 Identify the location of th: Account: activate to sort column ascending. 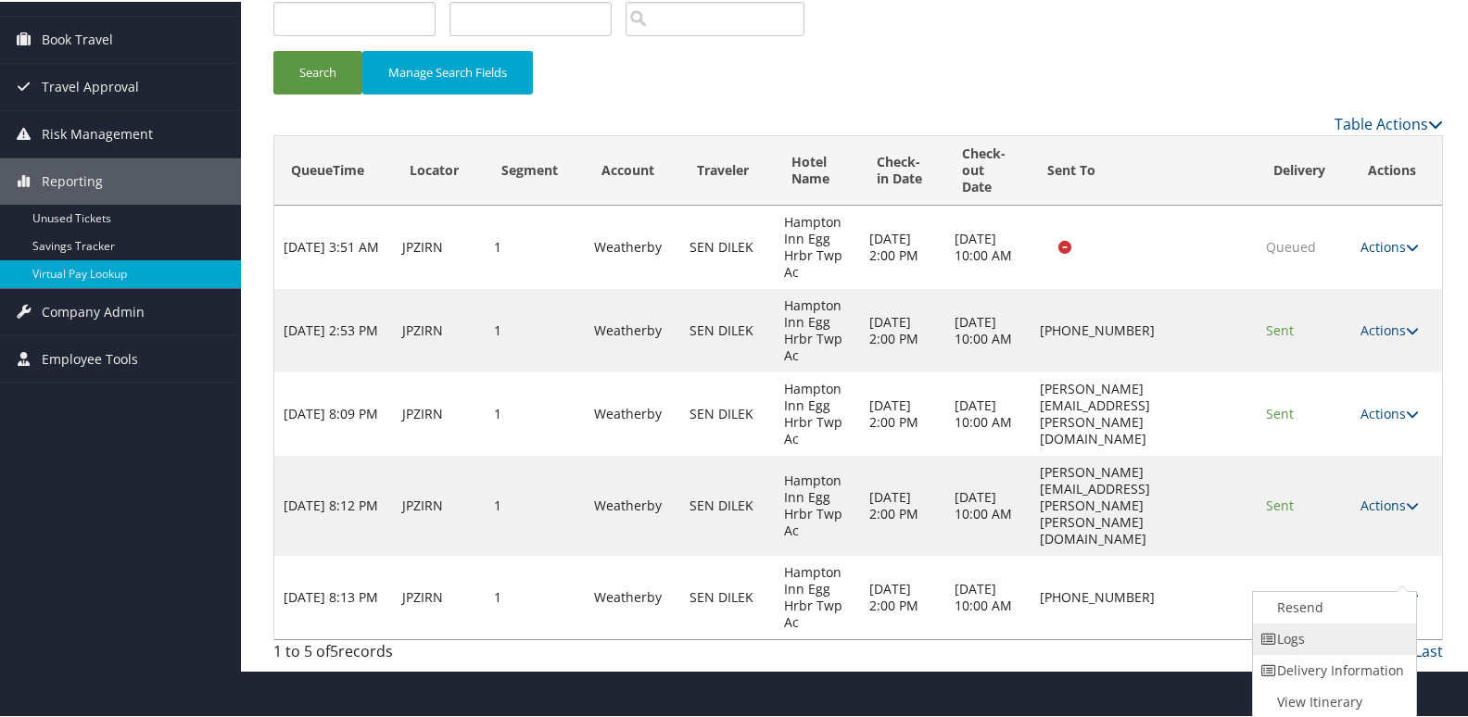
(632, 169).